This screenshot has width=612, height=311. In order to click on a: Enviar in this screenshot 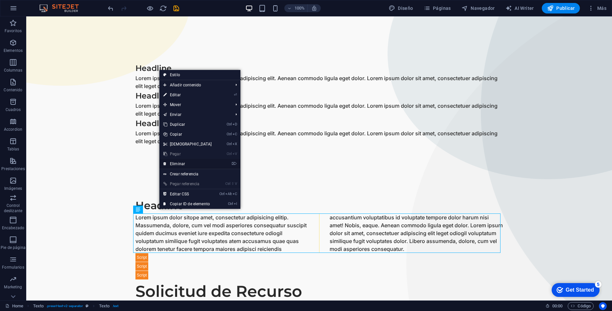, I will do `click(195, 115)`.